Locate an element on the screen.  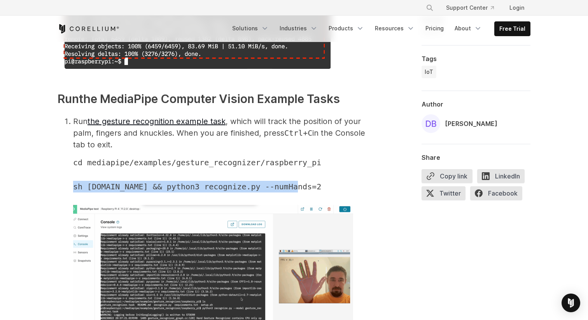
a: Solutions is located at coordinates (250, 28).